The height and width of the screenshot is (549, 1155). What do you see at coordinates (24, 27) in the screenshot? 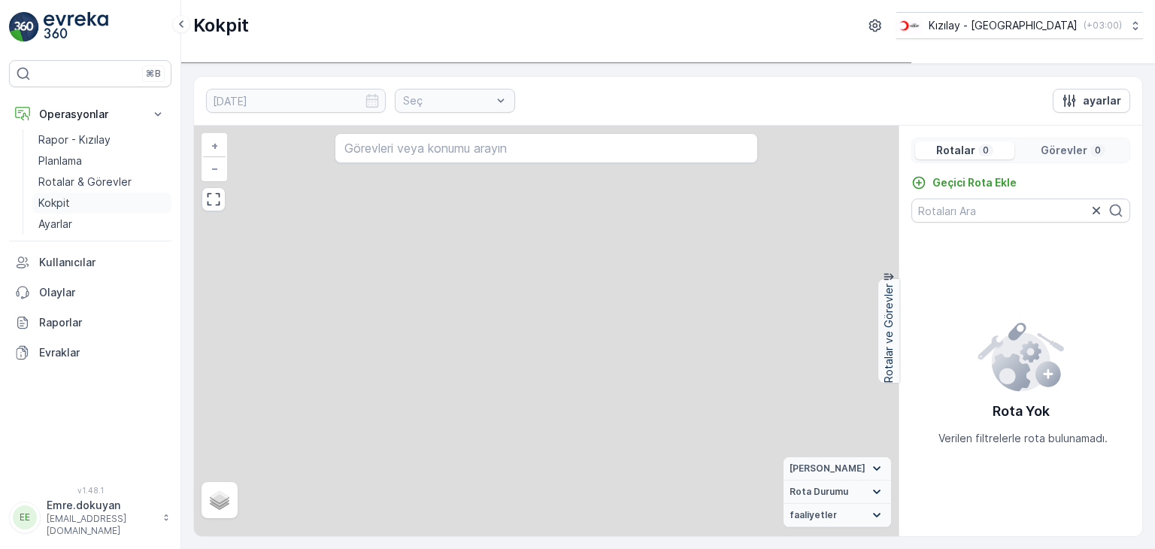
I see `img: logo` at bounding box center [24, 27].